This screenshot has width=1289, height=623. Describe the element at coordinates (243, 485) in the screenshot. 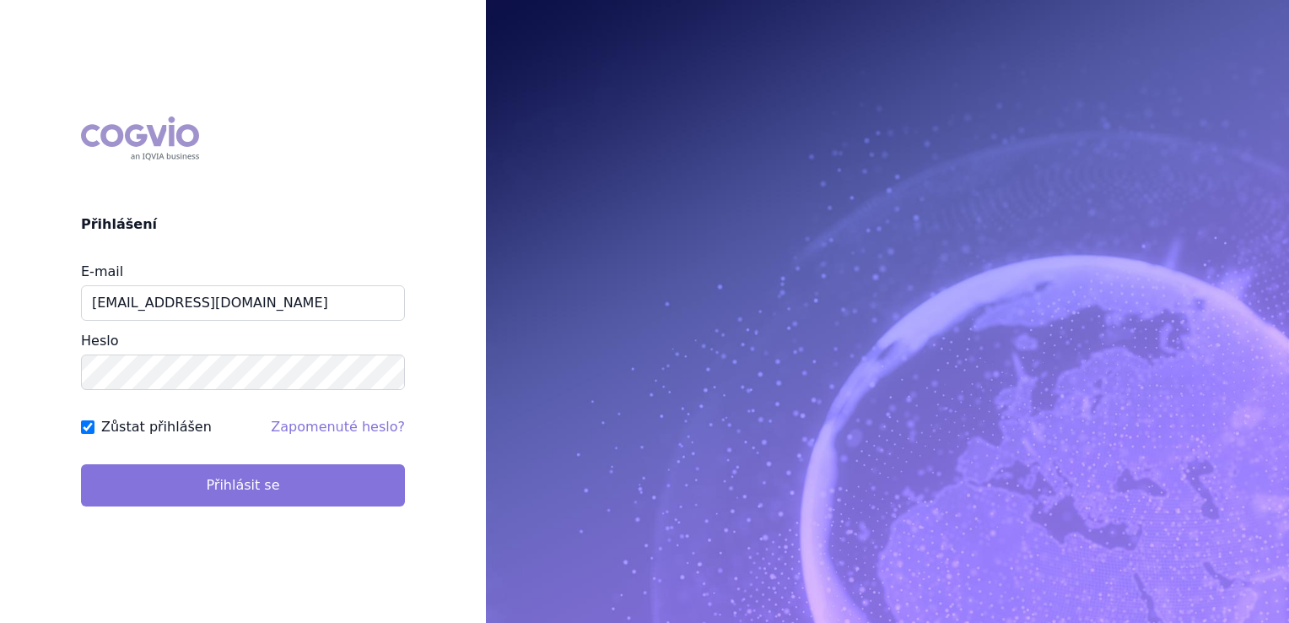

I see `button: Přihlásit se` at that location.